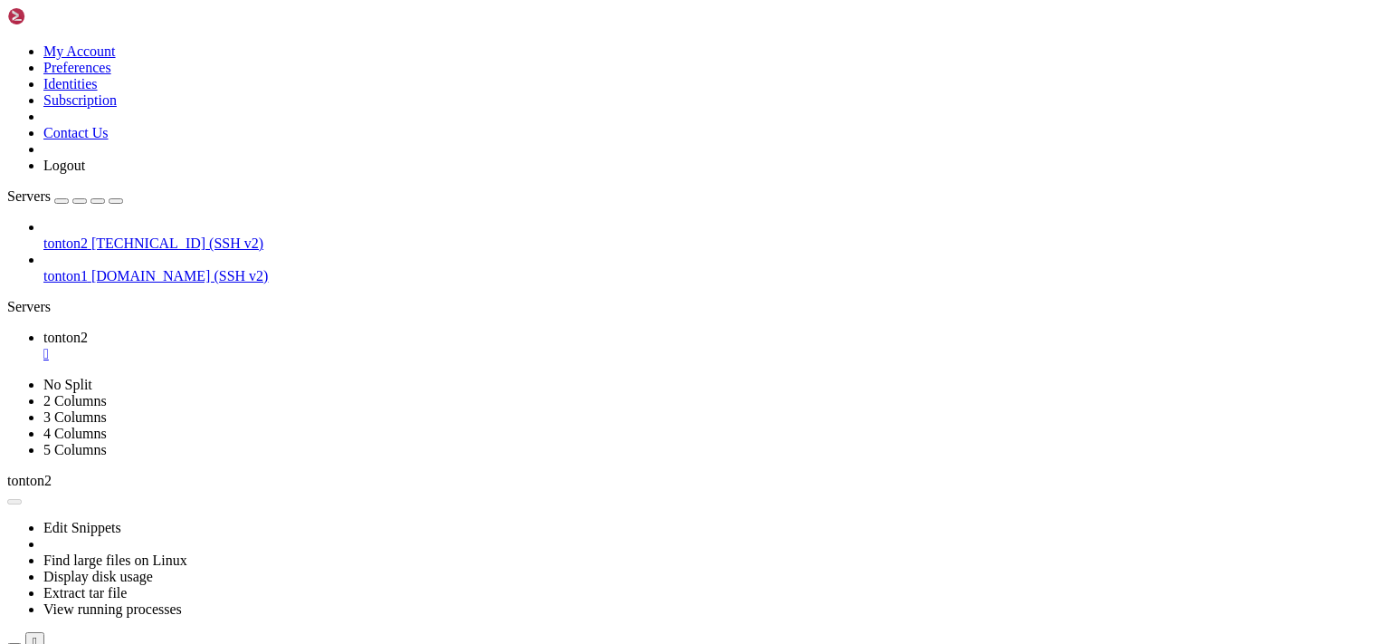 Image resolution: width=1390 pixels, height=644 pixels. I want to click on a: 3 Columns, so click(75, 416).